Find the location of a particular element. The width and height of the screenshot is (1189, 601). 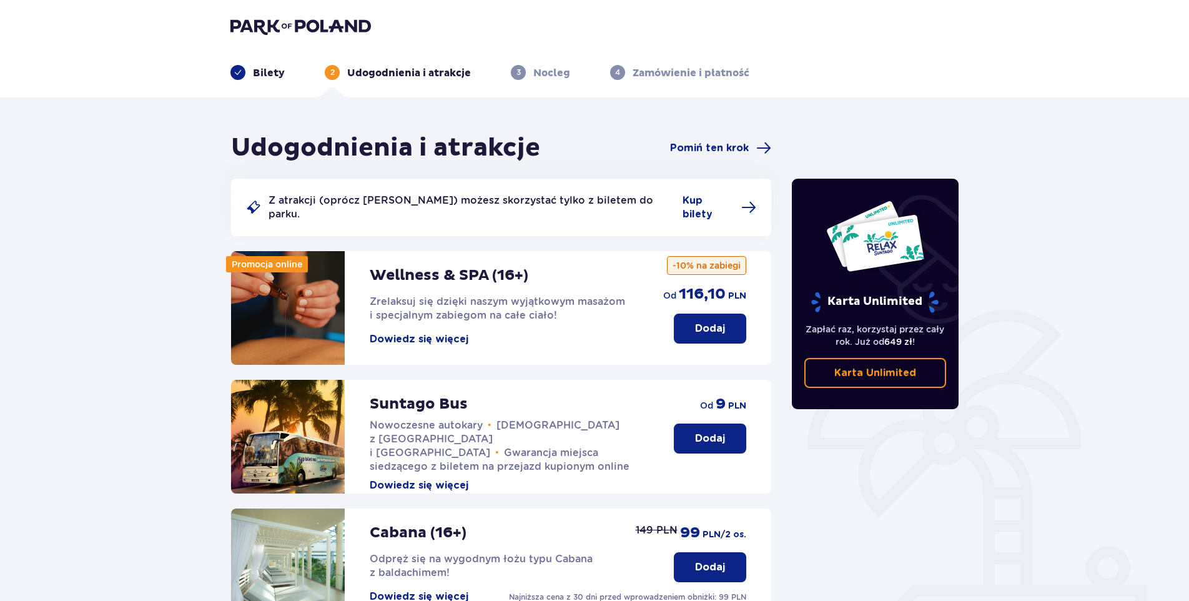

p: Udogodnienia i atrakcje is located at coordinates (409, 73).